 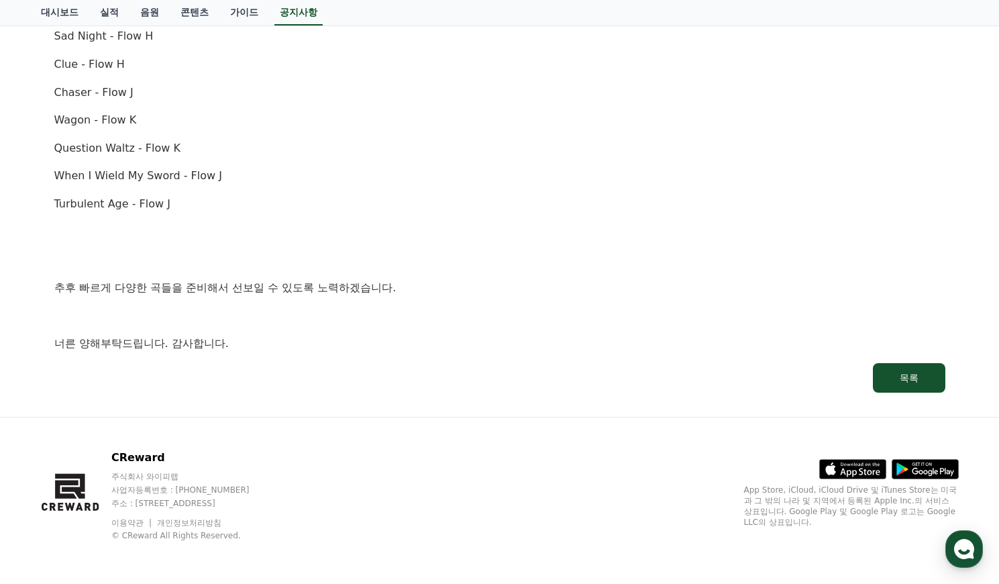 I want to click on a: 목록, so click(x=500, y=378).